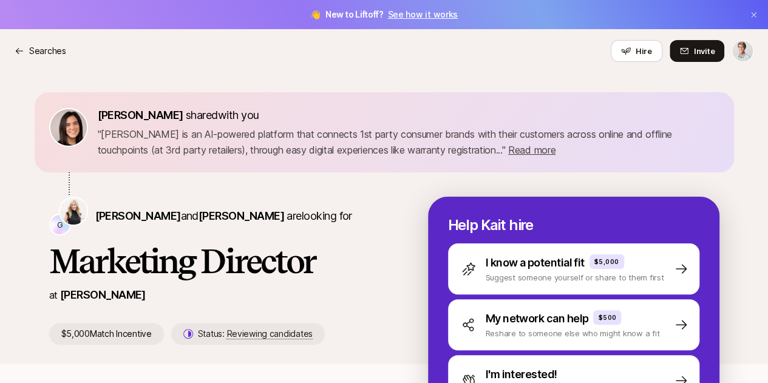 This screenshot has width=768, height=383. Describe the element at coordinates (384, 15) in the screenshot. I see `span: 👋 New to Liftoff?` at that location.